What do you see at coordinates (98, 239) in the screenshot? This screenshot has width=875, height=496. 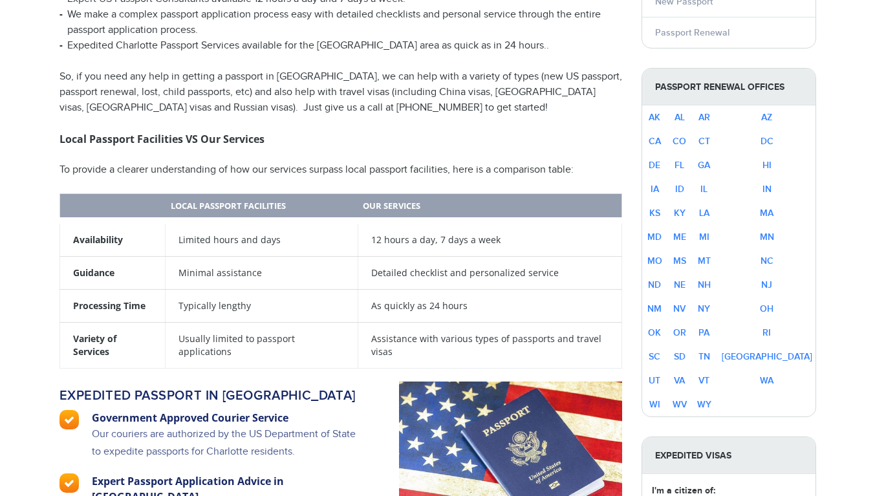 I see `strong: Availability` at bounding box center [98, 239].